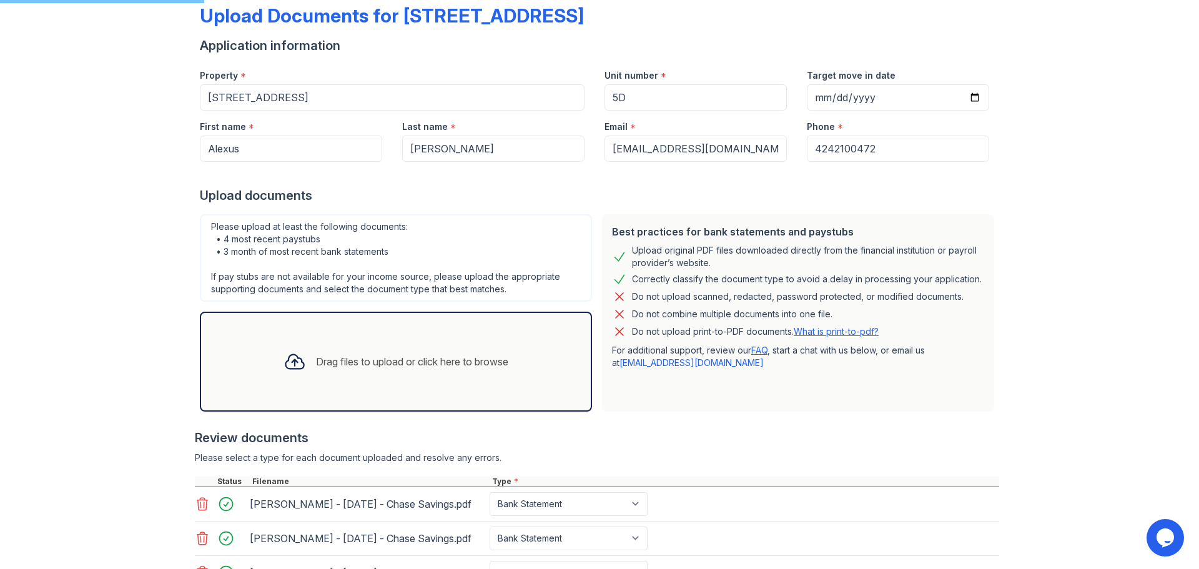 The height and width of the screenshot is (569, 1199). Describe the element at coordinates (370, 481) in the screenshot. I see `div: Filename` at that location.